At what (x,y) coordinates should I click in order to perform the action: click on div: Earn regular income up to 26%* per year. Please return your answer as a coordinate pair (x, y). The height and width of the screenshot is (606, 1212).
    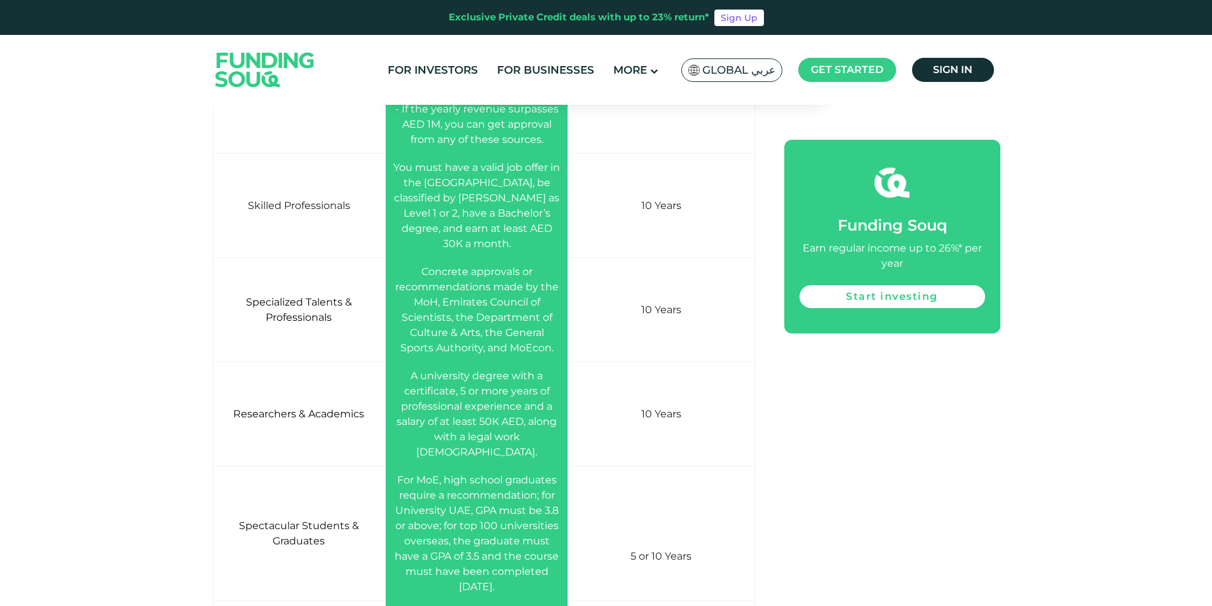
    Looking at the image, I should click on (892, 256).